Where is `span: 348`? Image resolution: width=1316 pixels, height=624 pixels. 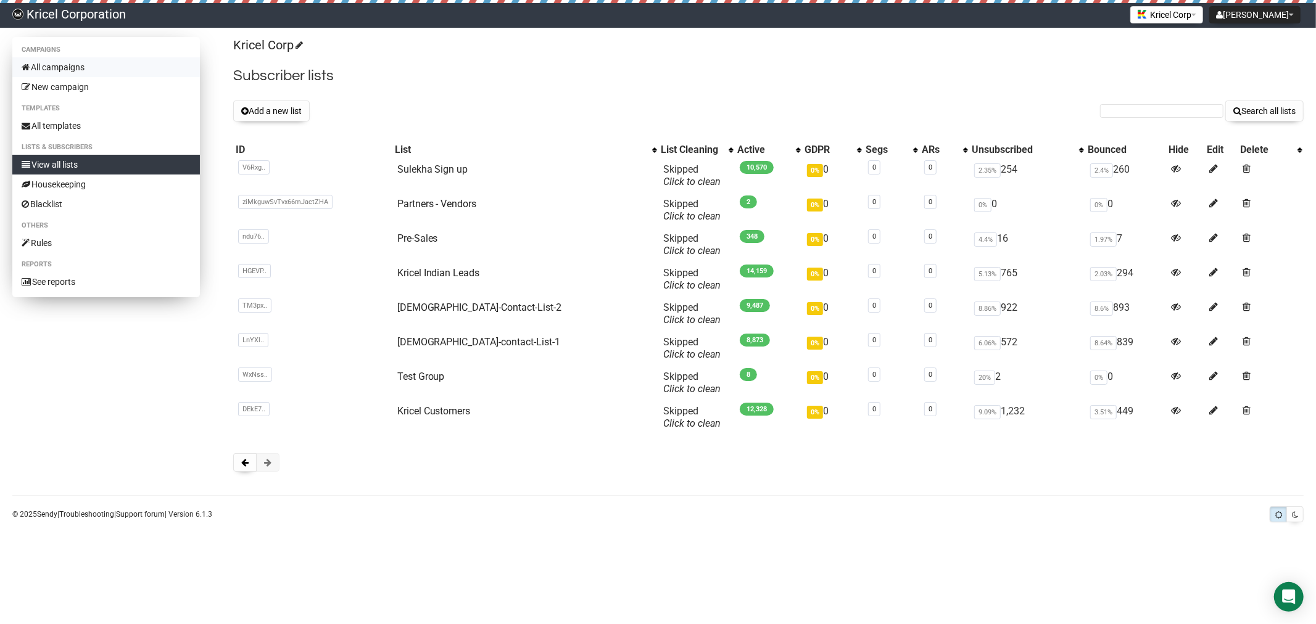
span: 348 is located at coordinates (752, 236).